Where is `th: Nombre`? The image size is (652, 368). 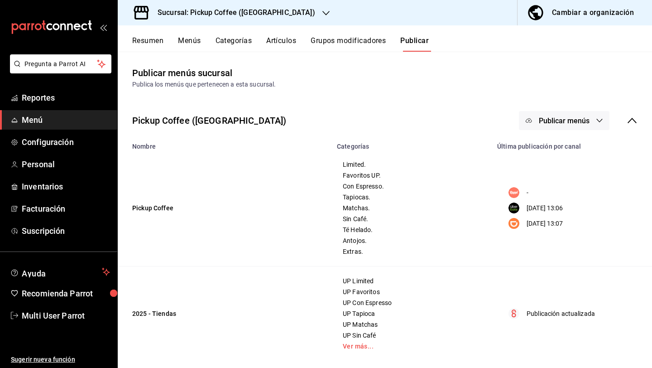 th: Nombre is located at coordinates (225, 144).